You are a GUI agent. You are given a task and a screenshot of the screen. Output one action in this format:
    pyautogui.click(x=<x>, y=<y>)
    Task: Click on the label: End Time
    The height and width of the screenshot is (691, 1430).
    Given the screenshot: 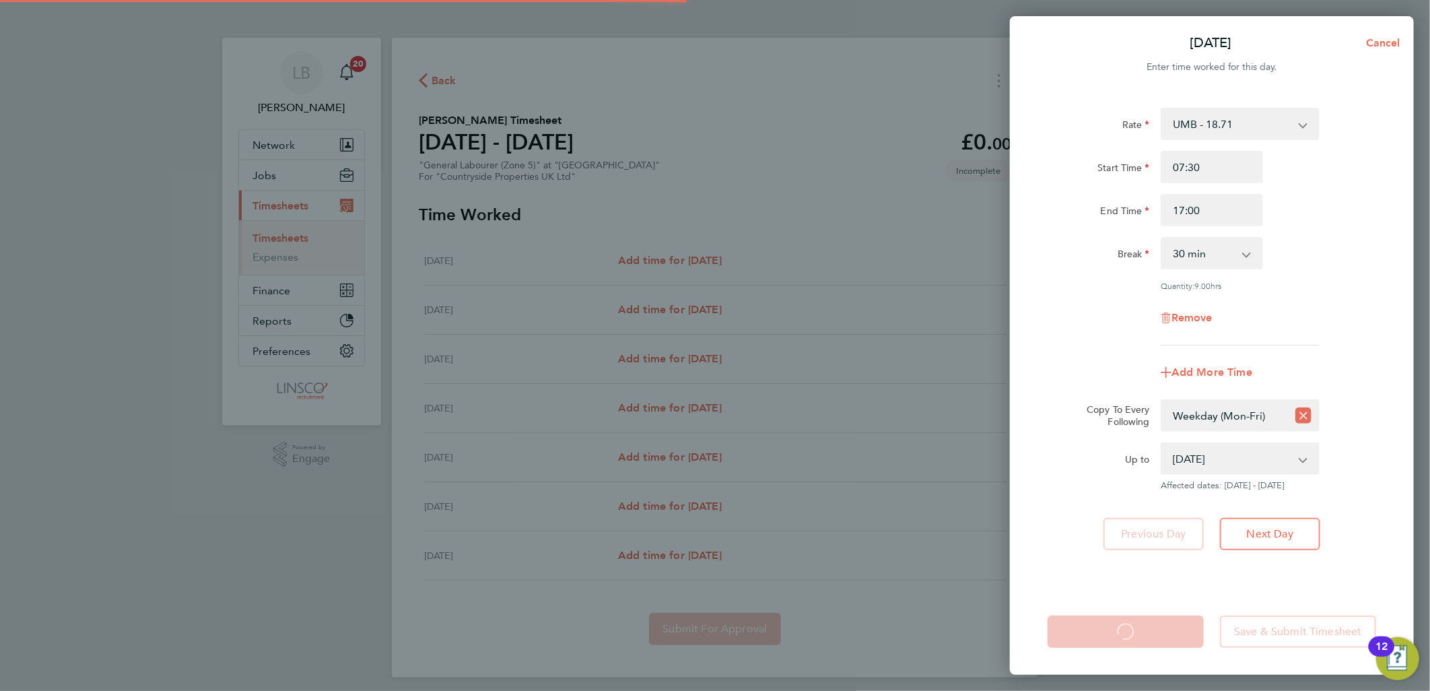 What is the action you would take?
    pyautogui.click(x=1125, y=213)
    